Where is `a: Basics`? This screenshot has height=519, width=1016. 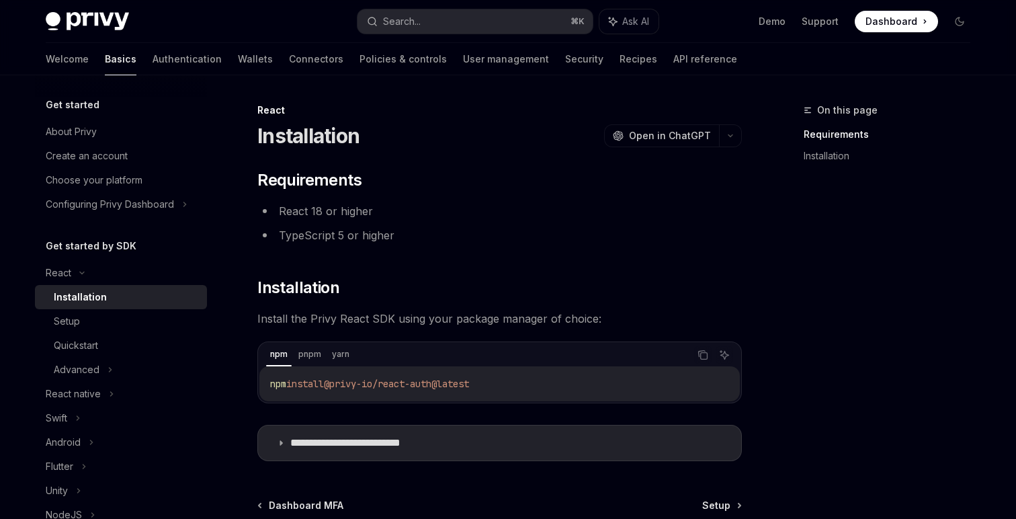
a: Basics is located at coordinates (120, 59).